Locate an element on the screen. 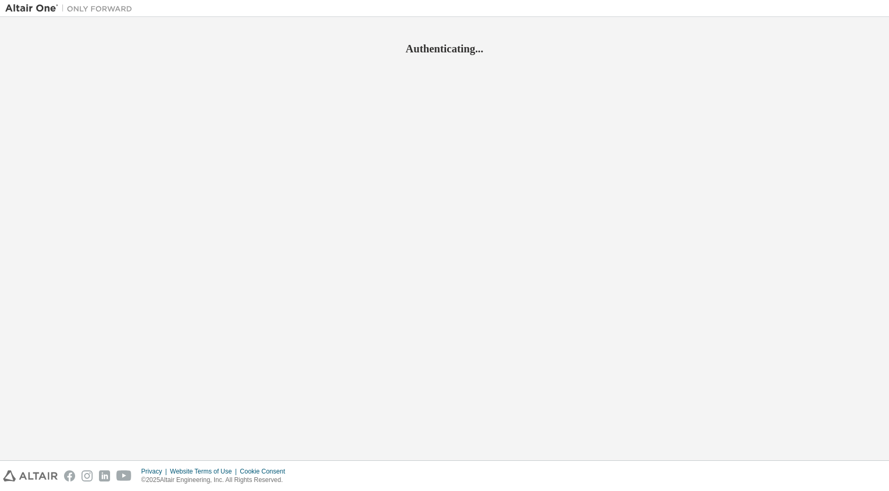 This screenshot has height=491, width=889. div: Privacy is located at coordinates (156, 472).